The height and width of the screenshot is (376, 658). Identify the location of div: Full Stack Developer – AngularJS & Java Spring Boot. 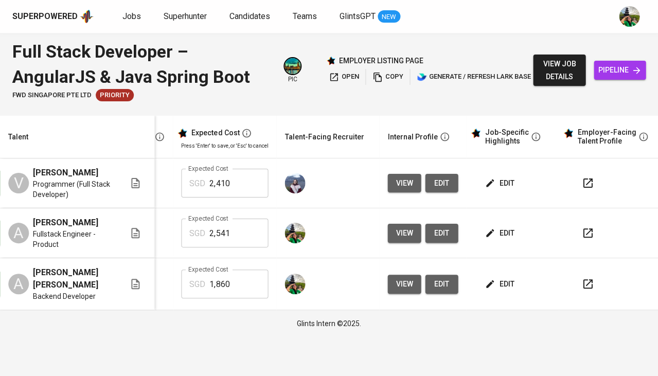
(141, 64).